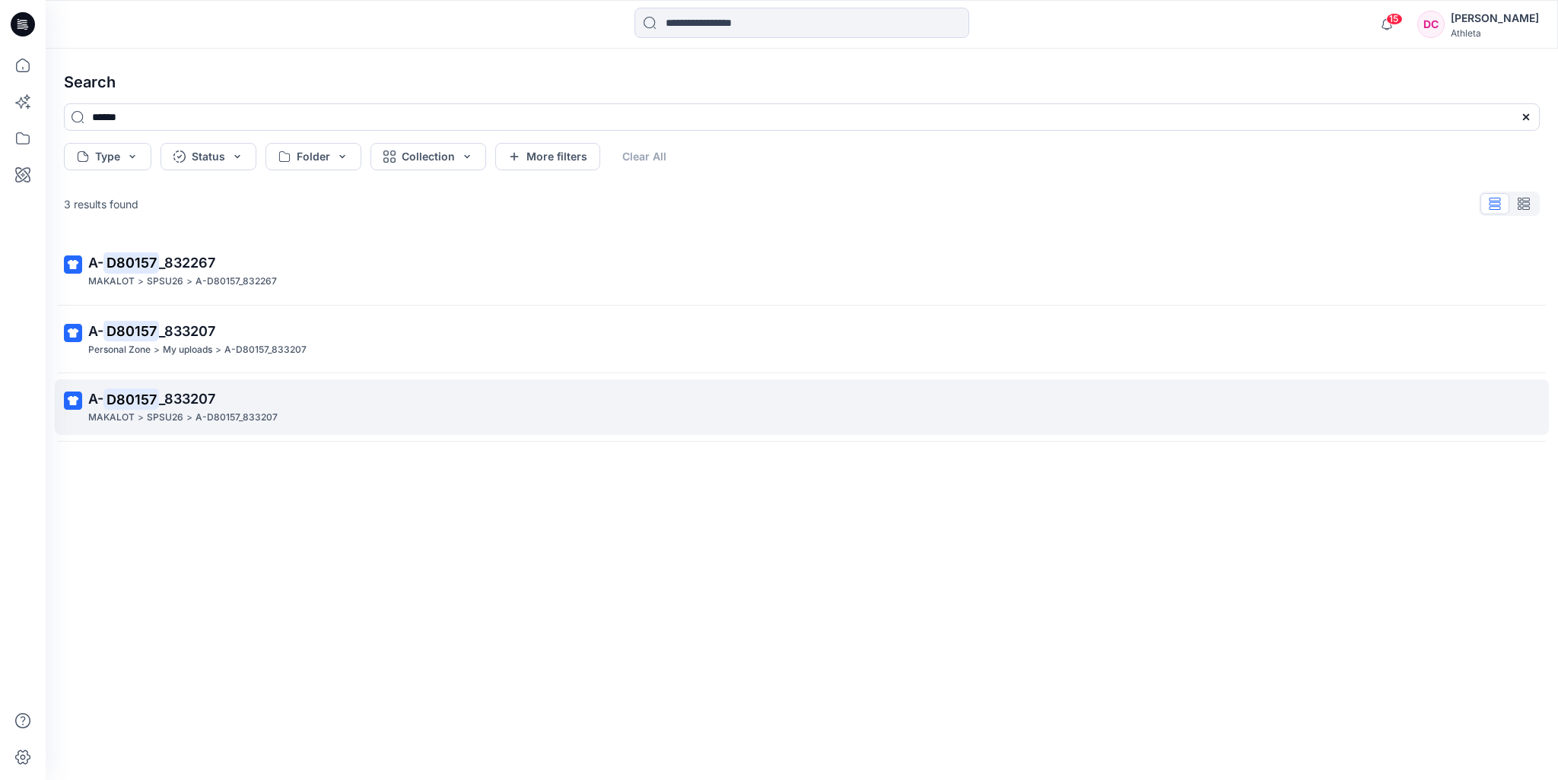 Image resolution: width=1558 pixels, height=780 pixels. I want to click on p: 3 results found, so click(101, 204).